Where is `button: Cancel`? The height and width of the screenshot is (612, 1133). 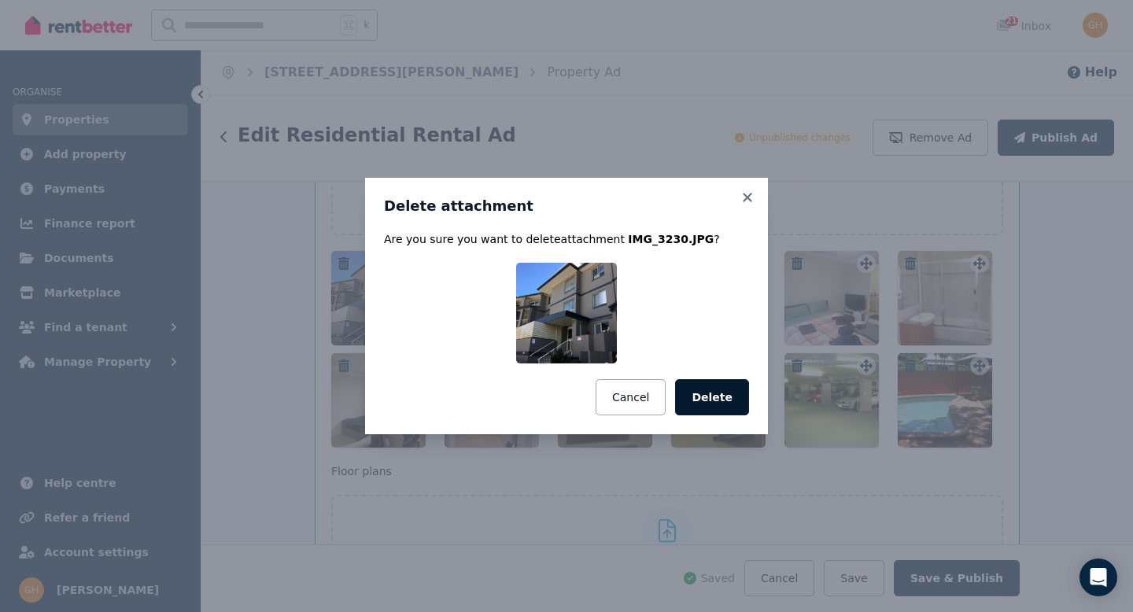
button: Cancel is located at coordinates (630, 397).